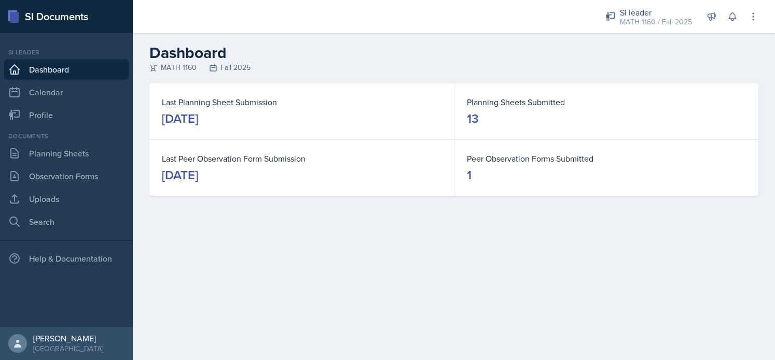 Image resolution: width=775 pixels, height=360 pixels. Describe the element at coordinates (473, 119) in the screenshot. I see `div: 13` at that location.